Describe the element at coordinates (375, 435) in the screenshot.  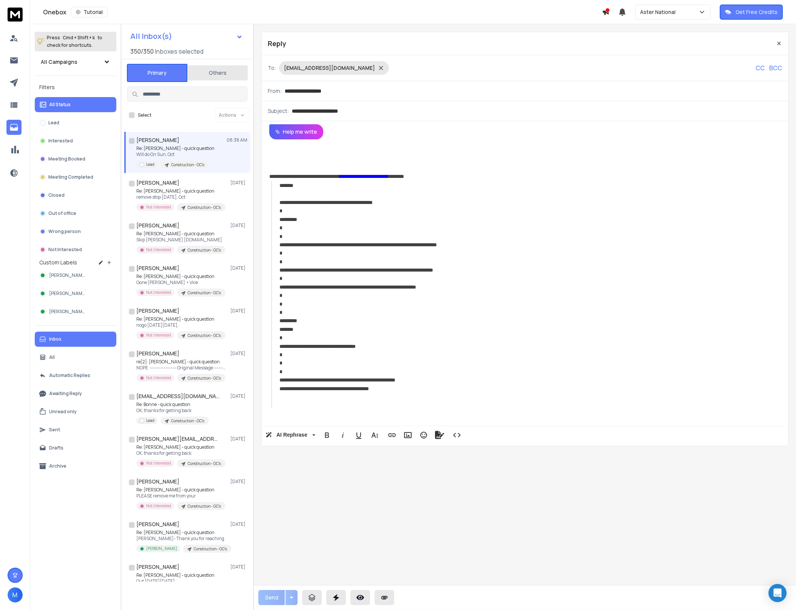
I see `button: More Text` at that location.